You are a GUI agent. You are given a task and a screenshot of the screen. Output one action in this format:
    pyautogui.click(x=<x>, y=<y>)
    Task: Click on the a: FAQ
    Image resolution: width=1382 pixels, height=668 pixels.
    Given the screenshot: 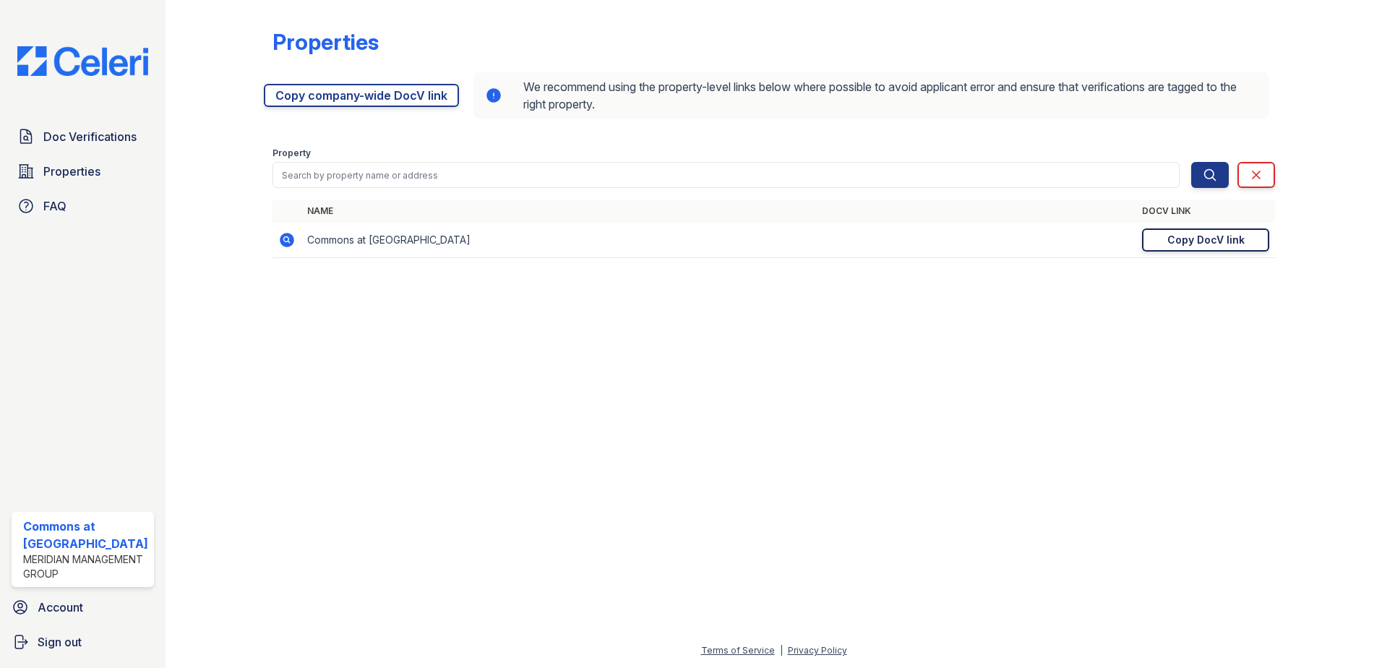 What is the action you would take?
    pyautogui.click(x=82, y=206)
    